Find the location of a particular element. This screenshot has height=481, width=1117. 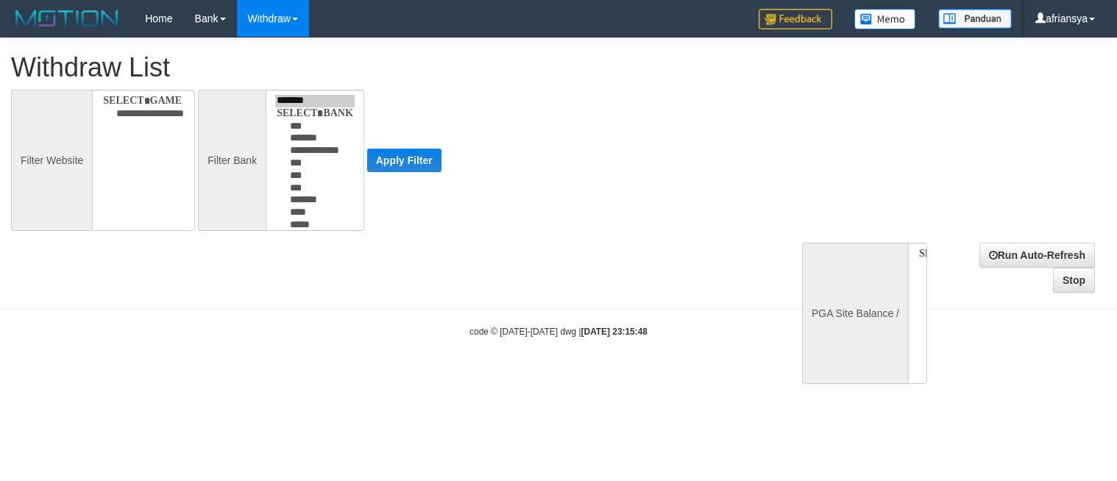

a: Run Auto-Refresh is located at coordinates (1037, 255).